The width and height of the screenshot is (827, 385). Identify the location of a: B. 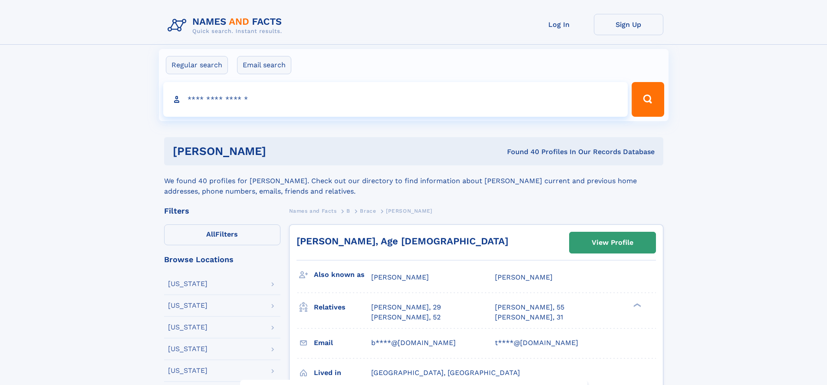
(348, 211).